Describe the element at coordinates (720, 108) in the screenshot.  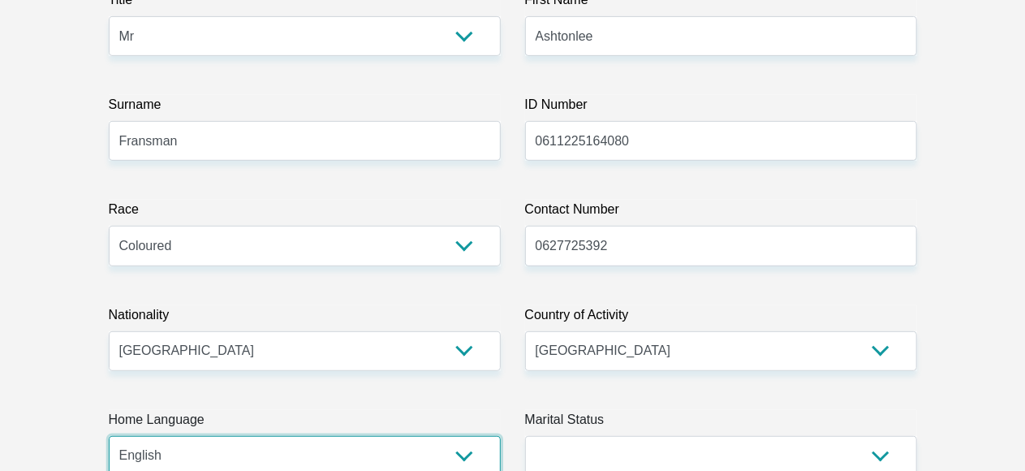
I see `label: ID Number` at that location.